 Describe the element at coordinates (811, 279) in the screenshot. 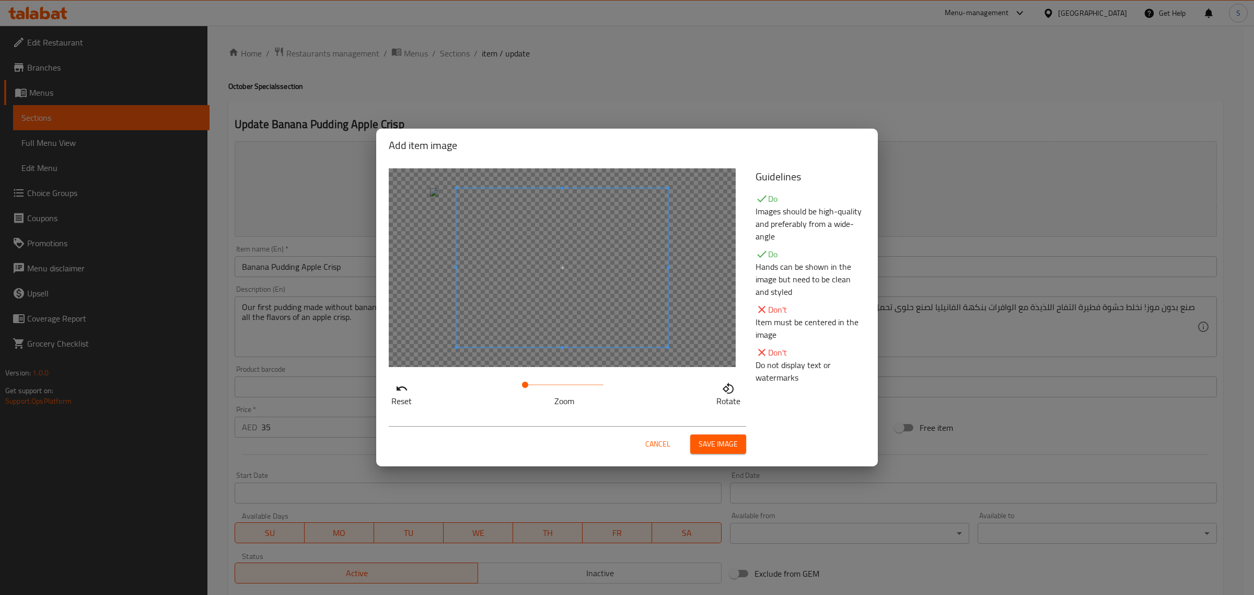

I see `p: Hands can be shown in the image but need to be clean and styled` at that location.